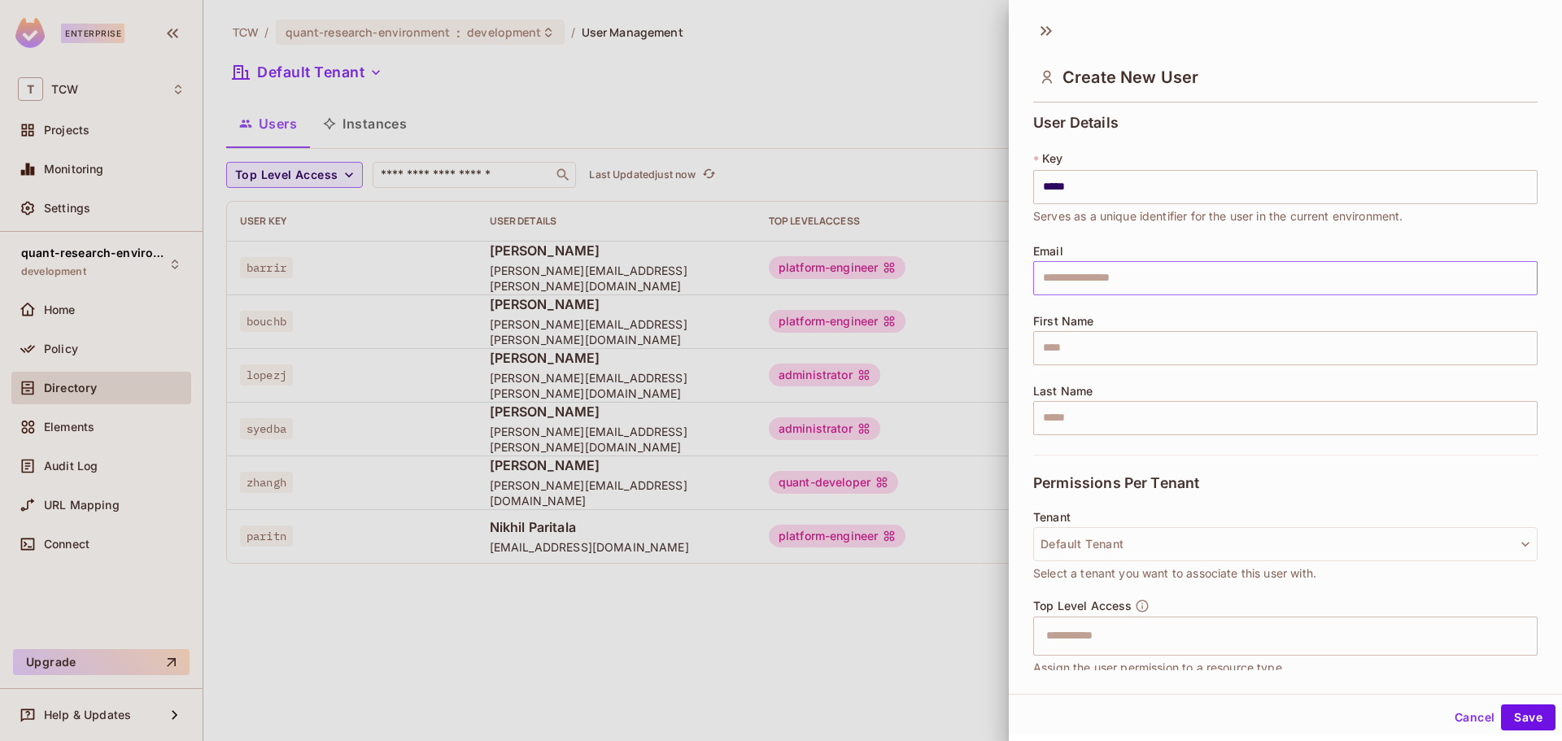 This screenshot has width=1562, height=741. I want to click on span: First Name, so click(1063, 321).